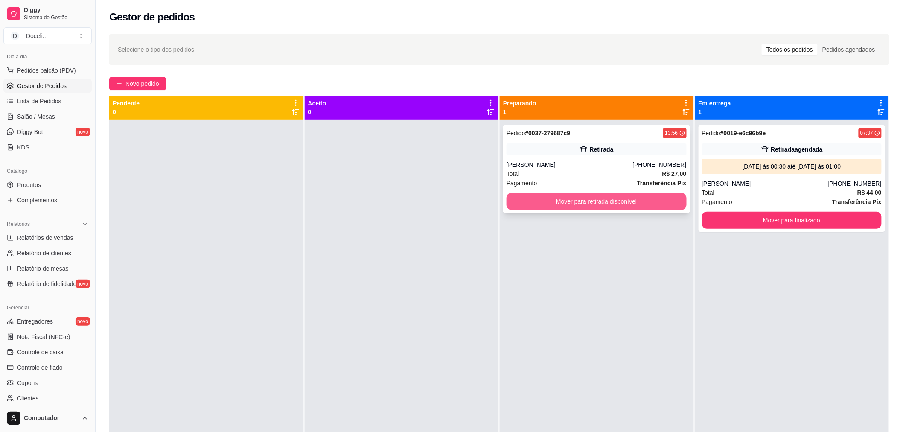 This screenshot has width=903, height=432. Describe the element at coordinates (47, 418) in the screenshot. I see `button: Computador` at that location.